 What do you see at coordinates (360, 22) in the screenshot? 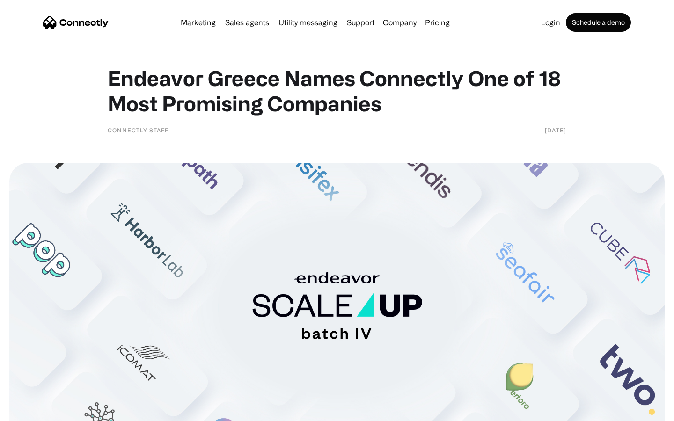
I see `a: Support` at bounding box center [360, 22].